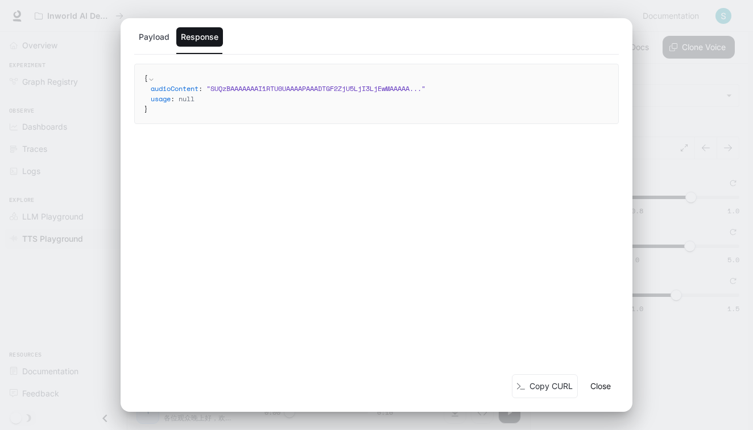 This screenshot has height=430, width=753. What do you see at coordinates (154, 37) in the screenshot?
I see `button: Payload` at bounding box center [154, 37].